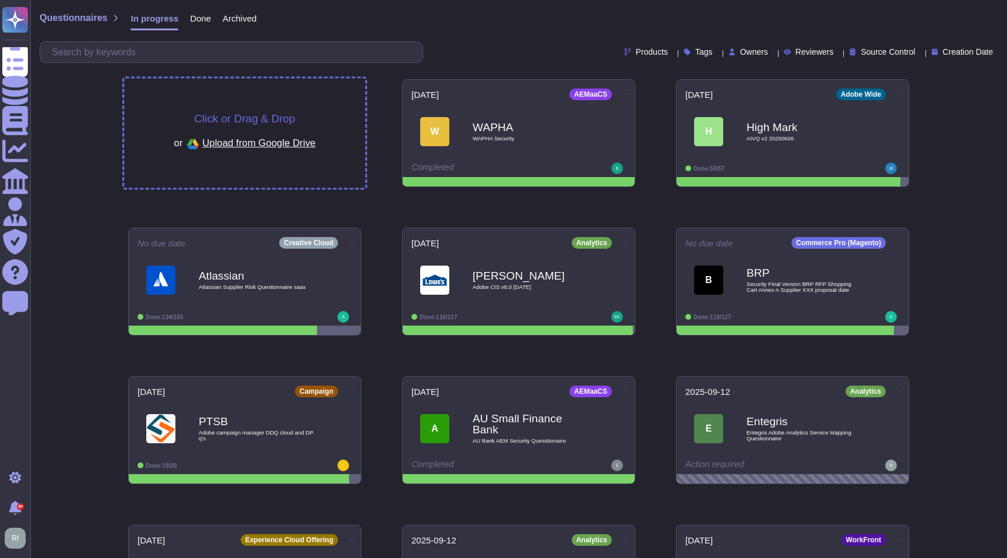 Image resolution: width=1007 pixels, height=558 pixels. I want to click on span: Products, so click(652, 52).